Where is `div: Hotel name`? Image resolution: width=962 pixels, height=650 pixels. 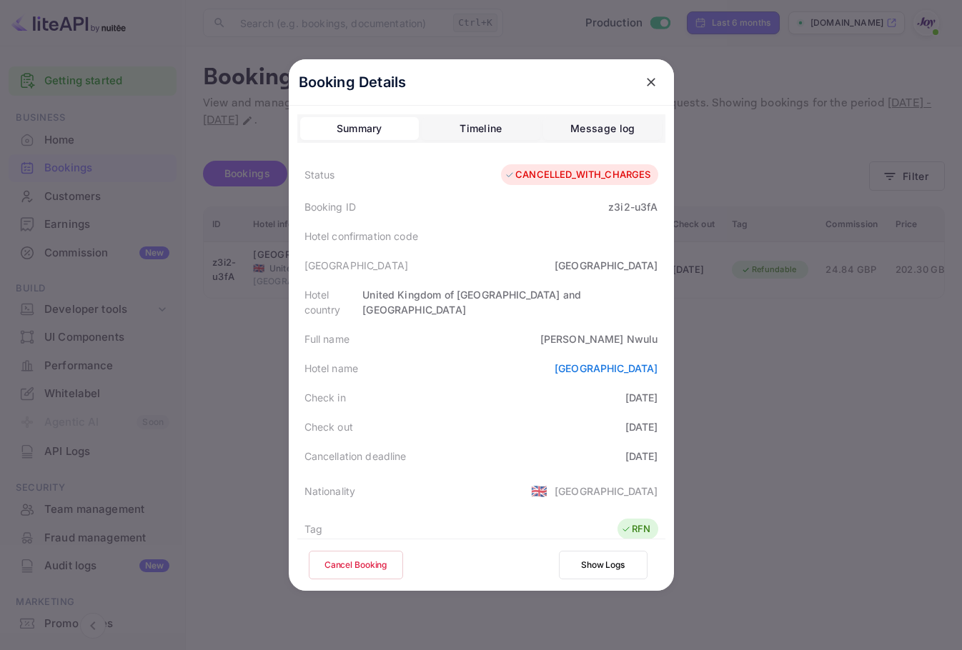 div: Hotel name is located at coordinates (332, 368).